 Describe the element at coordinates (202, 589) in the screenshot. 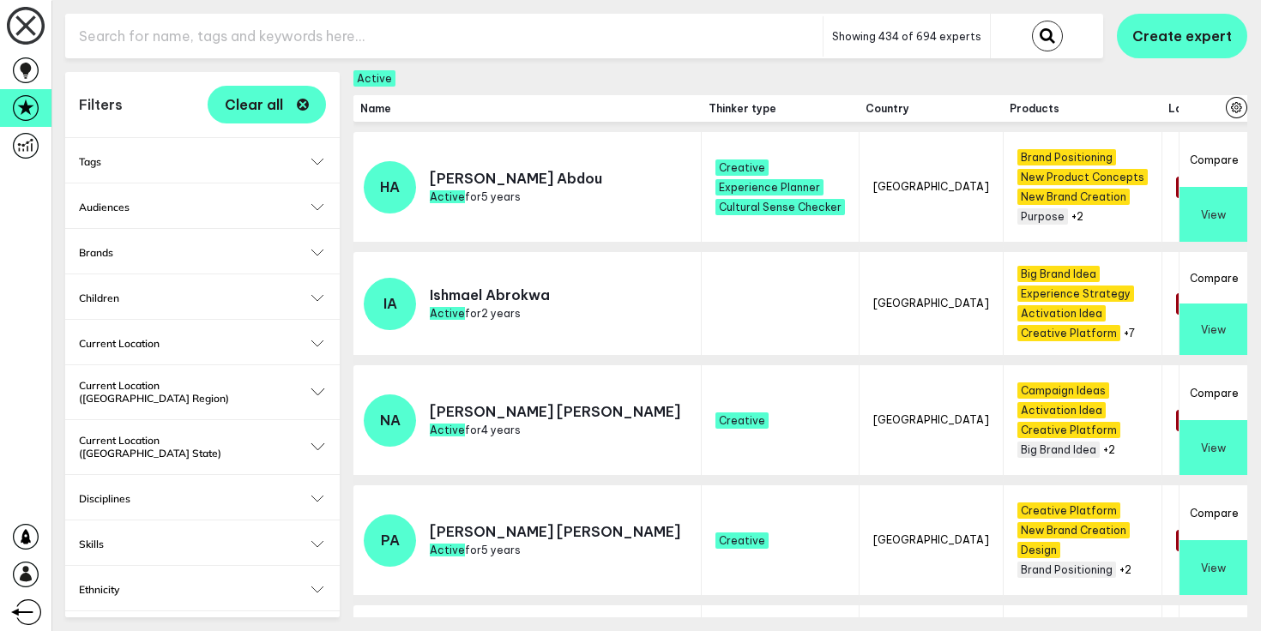

I see `h2: Ethnicity` at that location.